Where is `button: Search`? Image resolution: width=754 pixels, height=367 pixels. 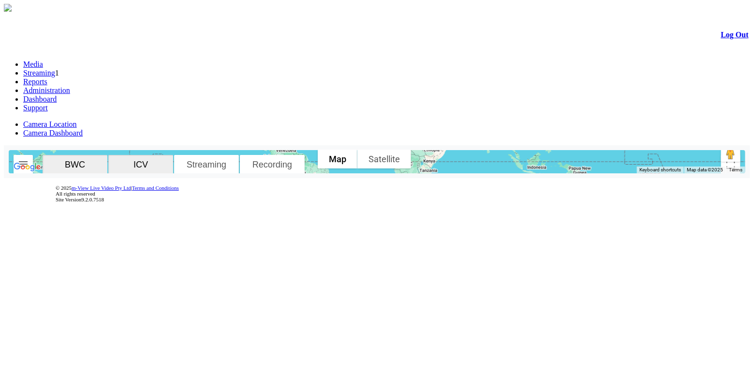
button: Search is located at coordinates (23, 165).